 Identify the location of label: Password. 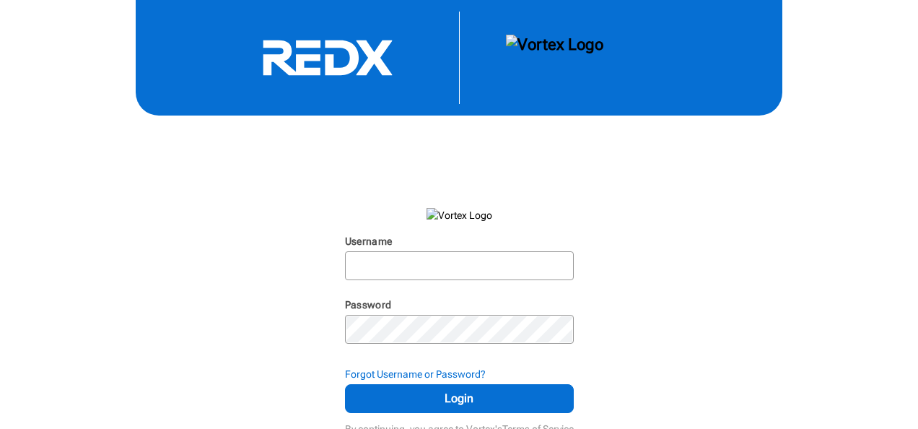
(368, 305).